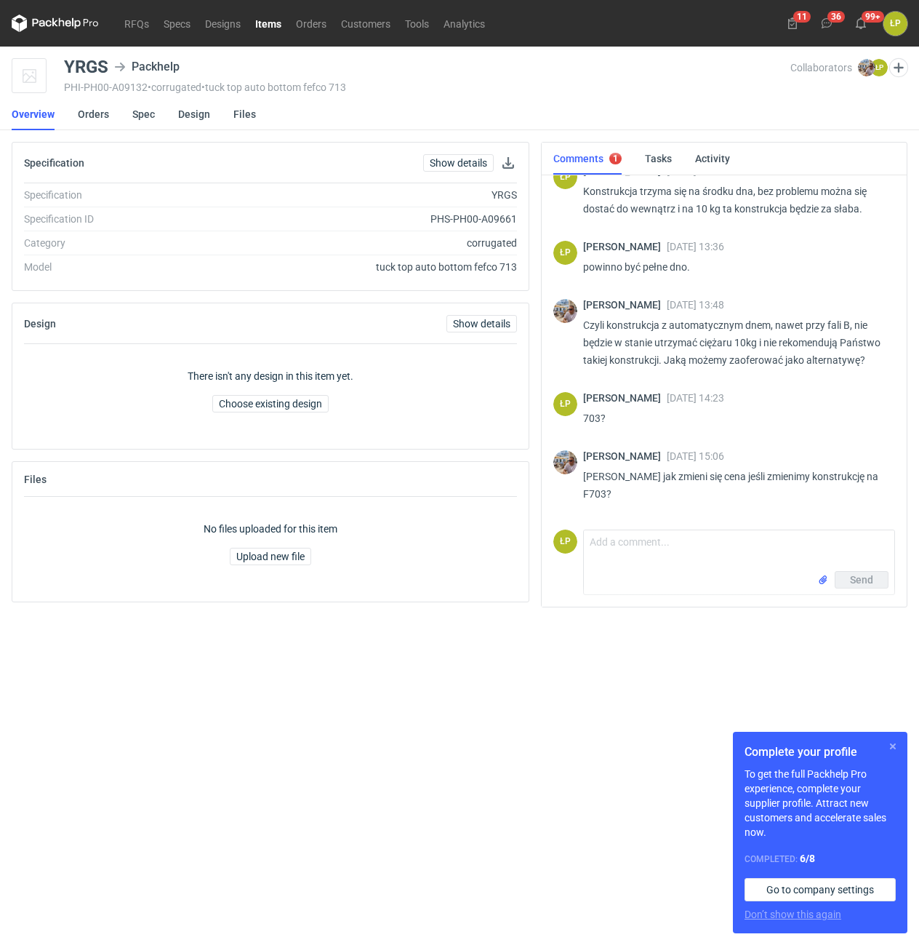  What do you see at coordinates (175, 87) in the screenshot?
I see `span: • corrugated` at bounding box center [175, 87].